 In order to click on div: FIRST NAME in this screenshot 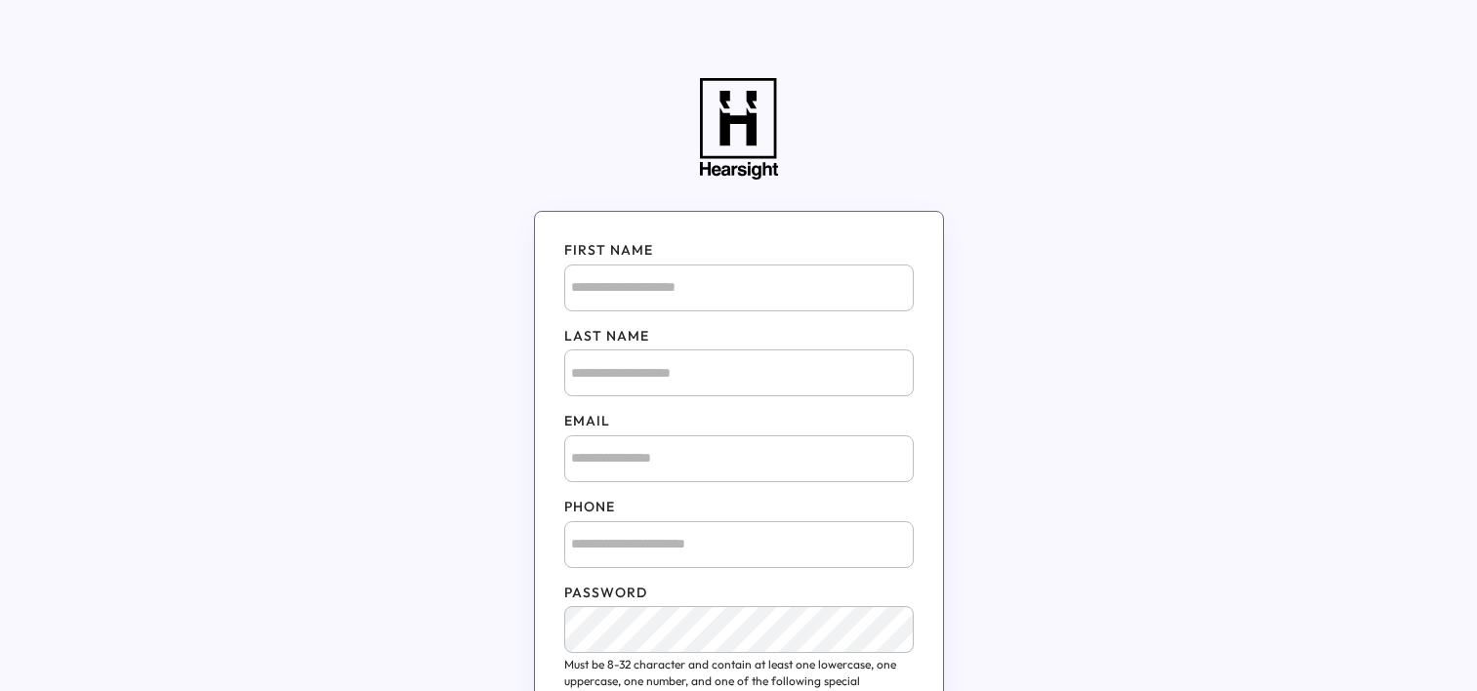, I will do `click(739, 251)`.